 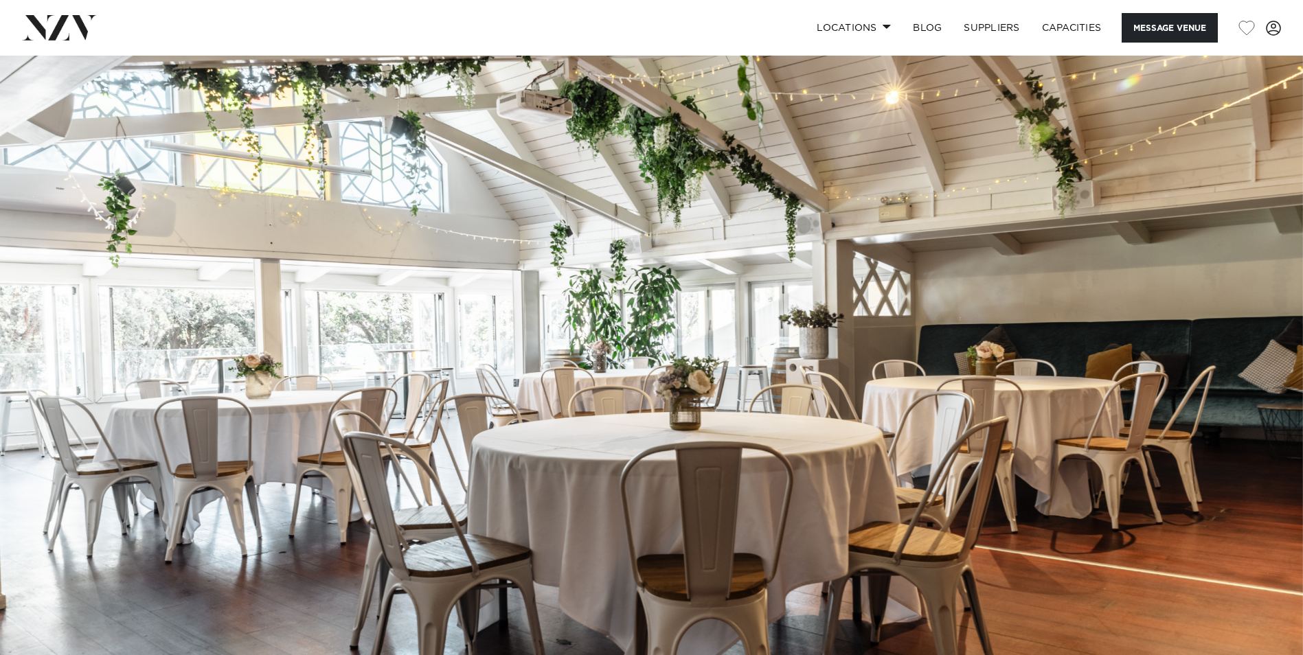 What do you see at coordinates (1170, 27) in the screenshot?
I see `button: Message Venue` at bounding box center [1170, 27].